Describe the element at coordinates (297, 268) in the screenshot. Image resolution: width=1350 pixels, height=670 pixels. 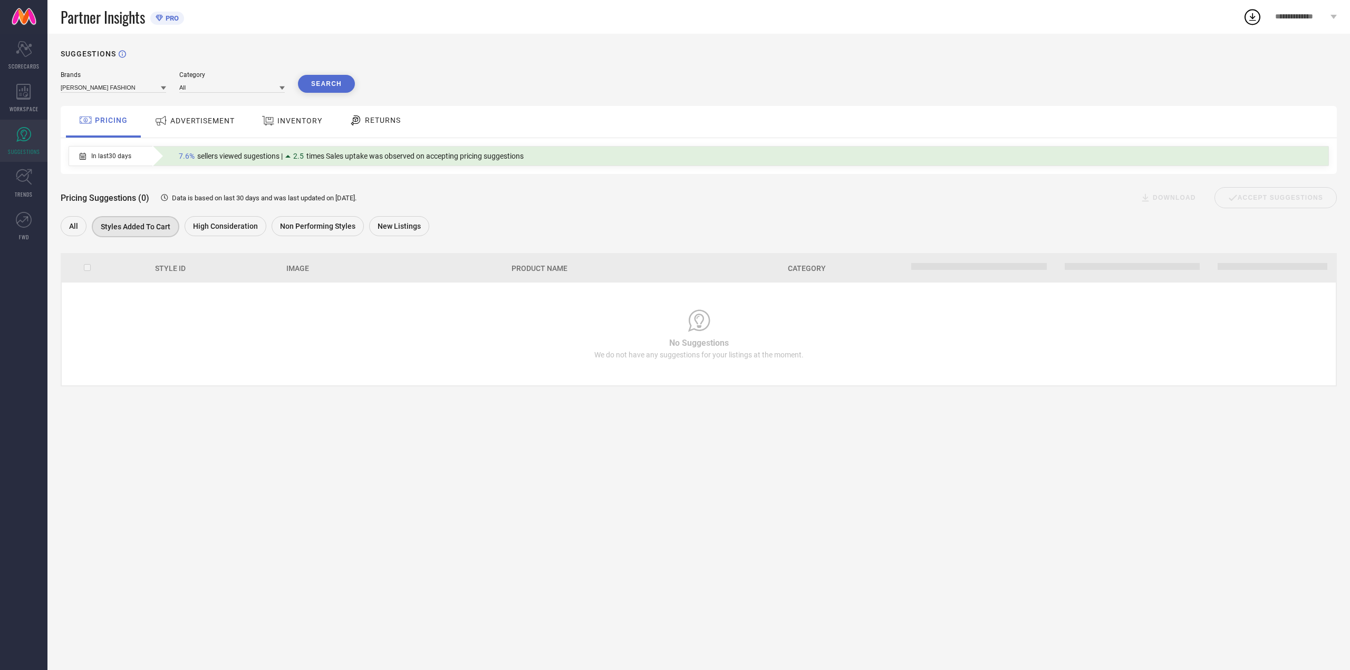
I see `span: Image` at that location.